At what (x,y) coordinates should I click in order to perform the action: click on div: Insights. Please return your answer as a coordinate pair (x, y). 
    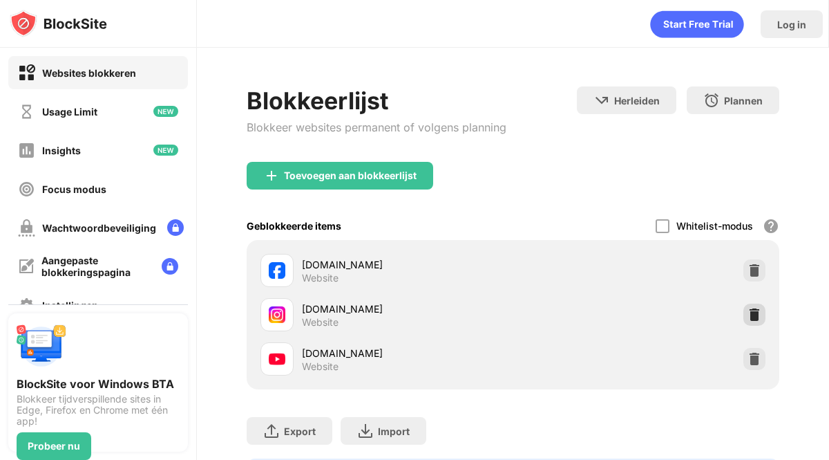
    Looking at the image, I should click on (62, 150).